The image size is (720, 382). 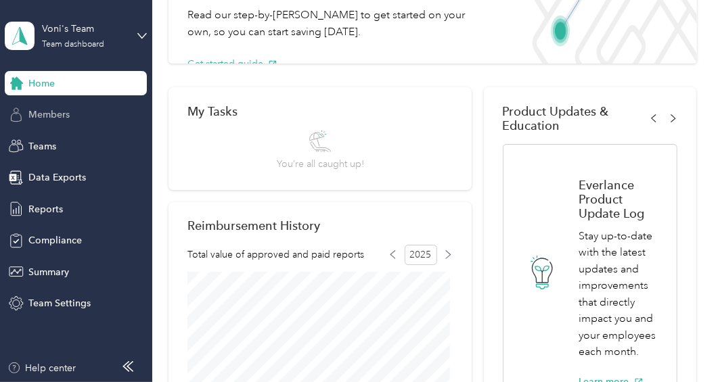 I want to click on div: Voni's Team, so click(x=84, y=28).